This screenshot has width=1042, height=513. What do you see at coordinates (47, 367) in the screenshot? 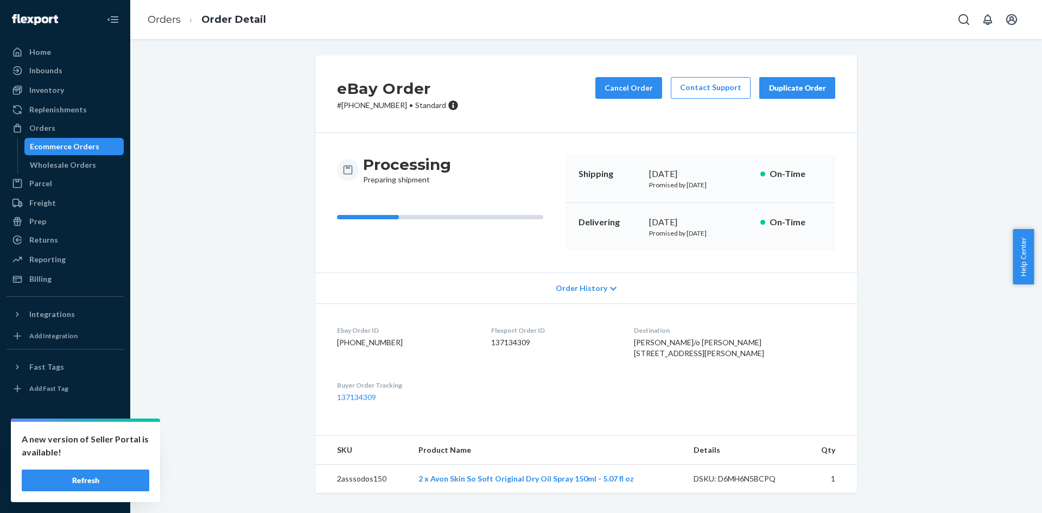
I see `div: Fast Tags` at bounding box center [47, 367].